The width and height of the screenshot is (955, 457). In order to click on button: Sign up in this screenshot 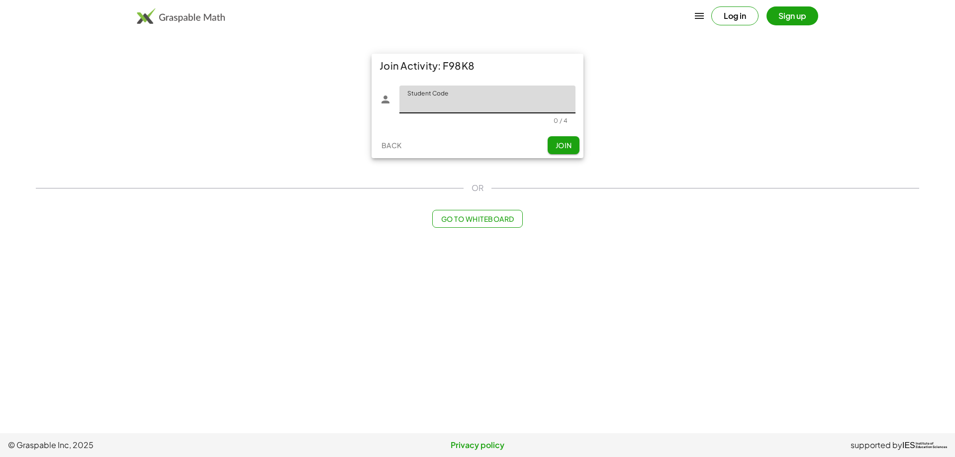, I will do `click(793, 16)`.